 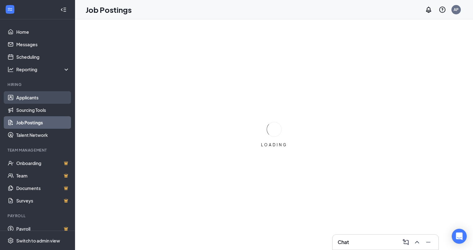 What do you see at coordinates (429, 243) in the screenshot?
I see `svg: Minimize` at bounding box center [429, 243].